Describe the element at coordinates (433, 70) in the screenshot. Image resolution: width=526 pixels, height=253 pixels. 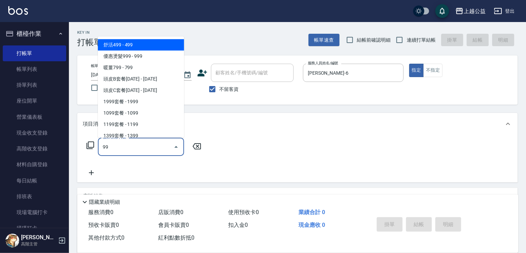
I see `button: 不指定` at that location.